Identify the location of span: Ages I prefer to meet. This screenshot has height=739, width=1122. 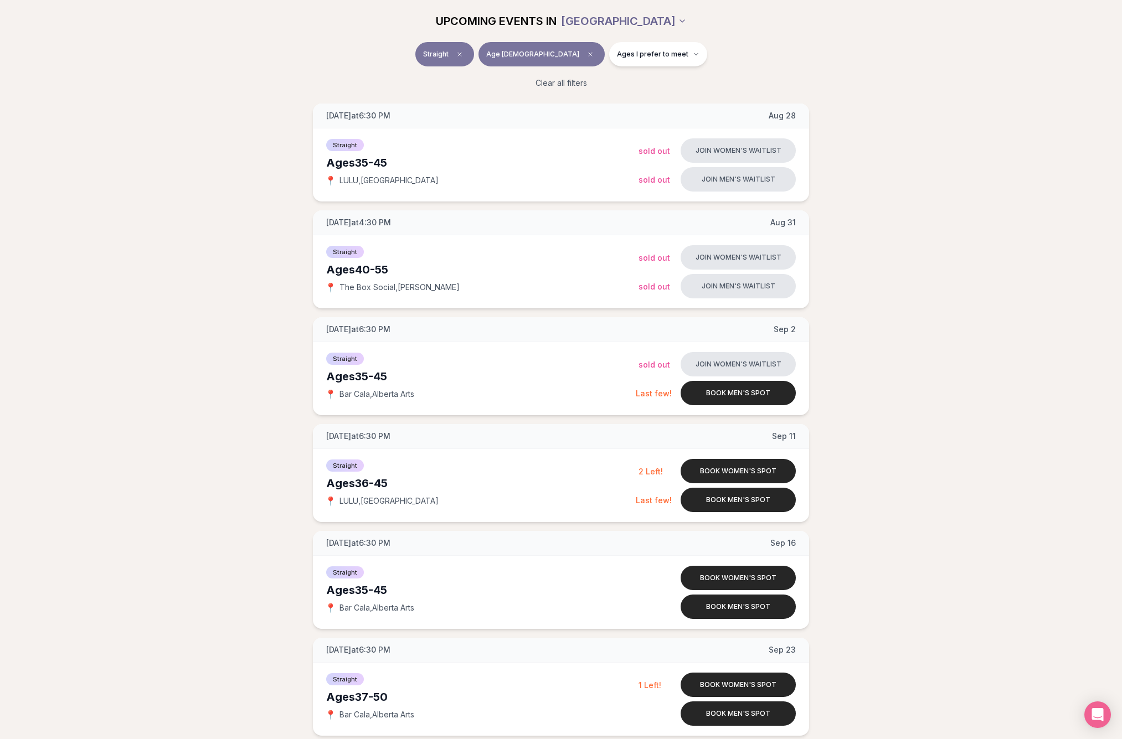
(652, 54).